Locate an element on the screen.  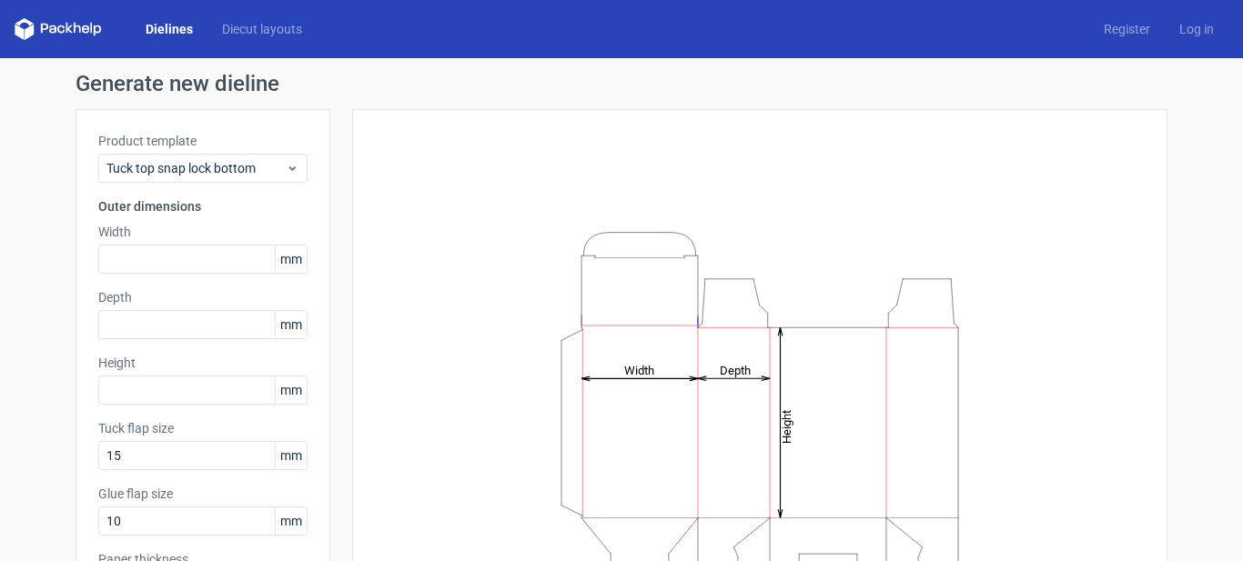
tspan: Height is located at coordinates (786, 426).